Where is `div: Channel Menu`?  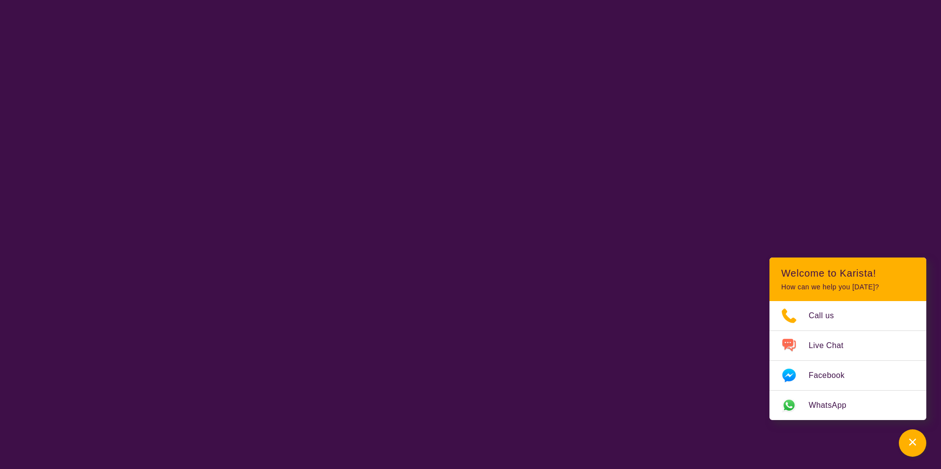
div: Channel Menu is located at coordinates (847, 339).